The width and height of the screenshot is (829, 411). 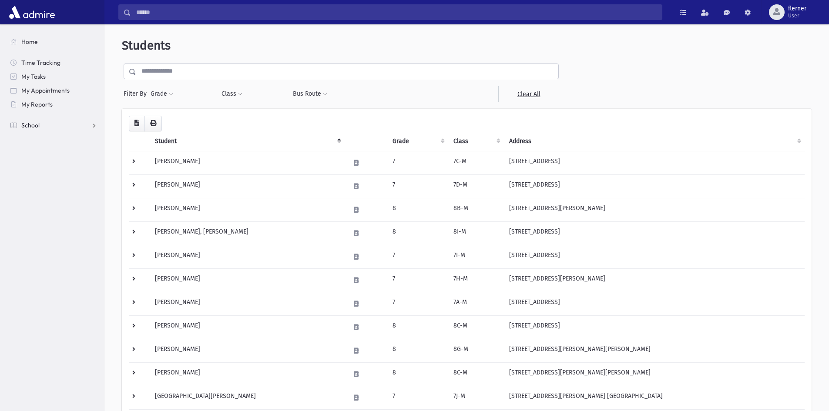 What do you see at coordinates (54, 104) in the screenshot?
I see `a: My Reports` at bounding box center [54, 104].